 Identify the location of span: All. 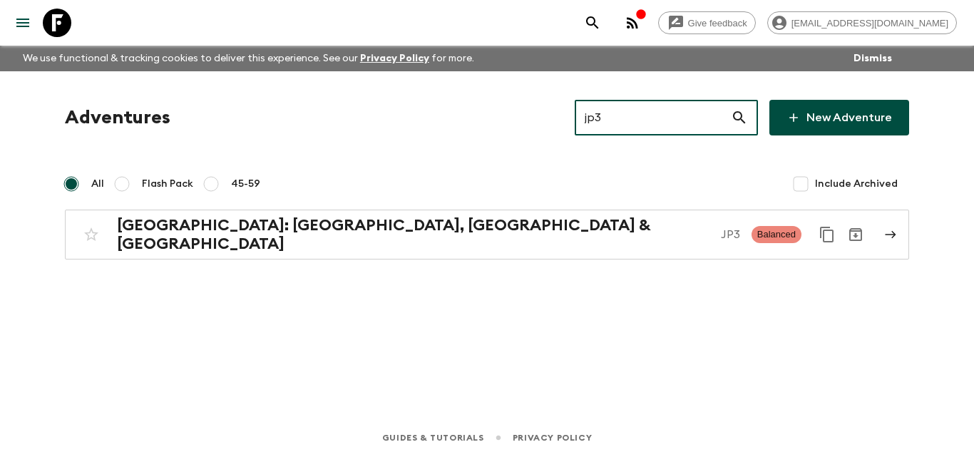
(98, 184).